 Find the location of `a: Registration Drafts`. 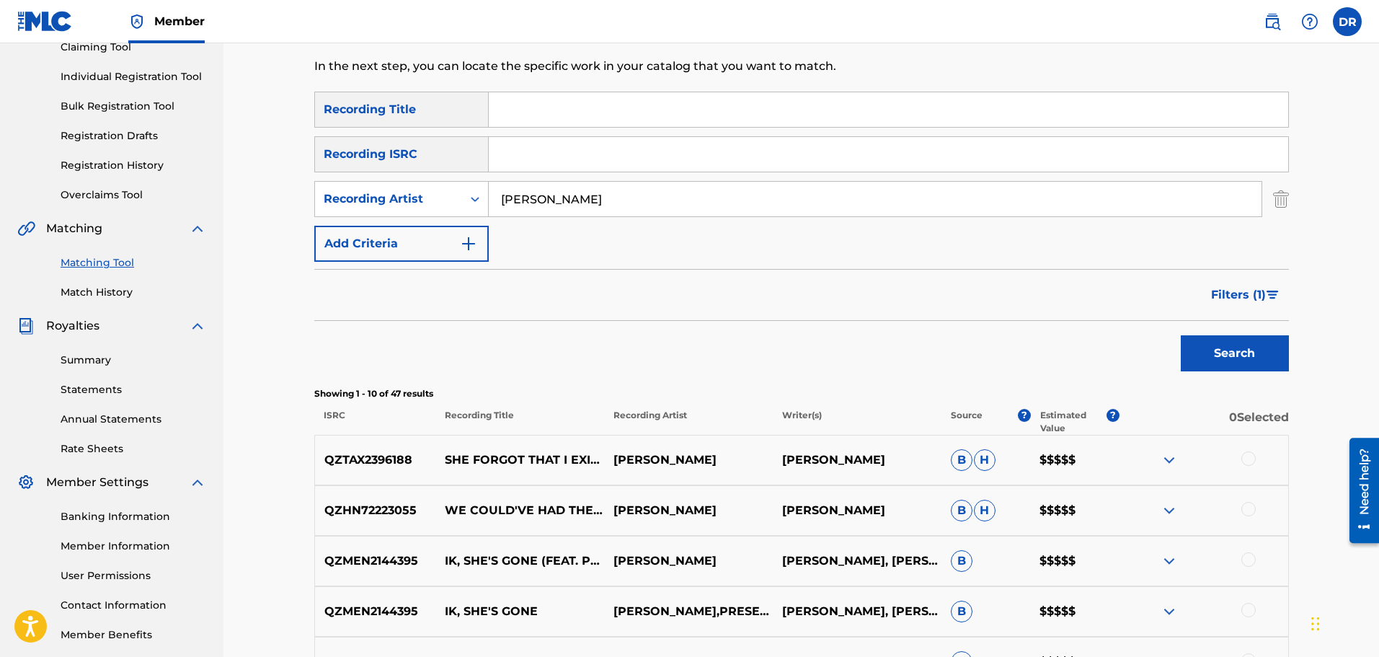

a: Registration Drafts is located at coordinates (133, 136).